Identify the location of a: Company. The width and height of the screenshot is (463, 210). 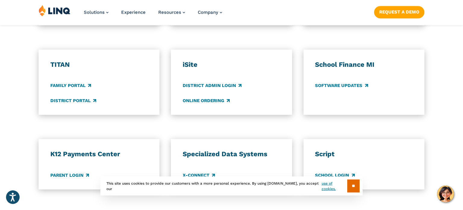
(210, 12).